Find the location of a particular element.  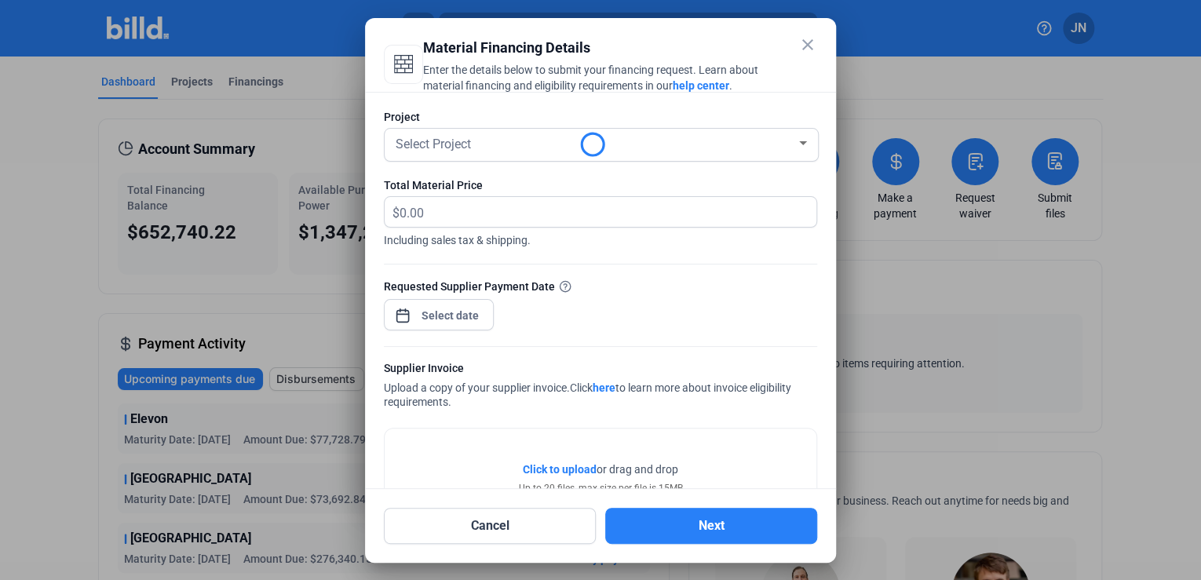

div: Enter the details below to submit your financing request. Learn about material financing and elig... is located at coordinates (581, 79).